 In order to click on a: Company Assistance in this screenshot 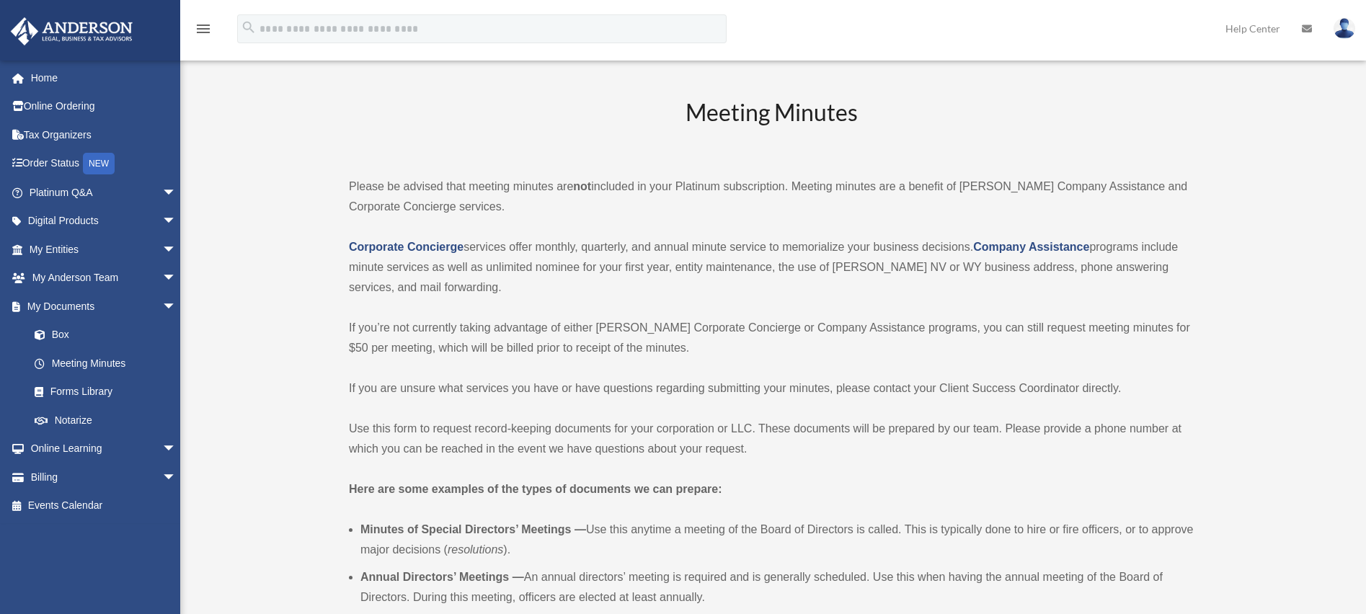, I will do `click(1031, 247)`.